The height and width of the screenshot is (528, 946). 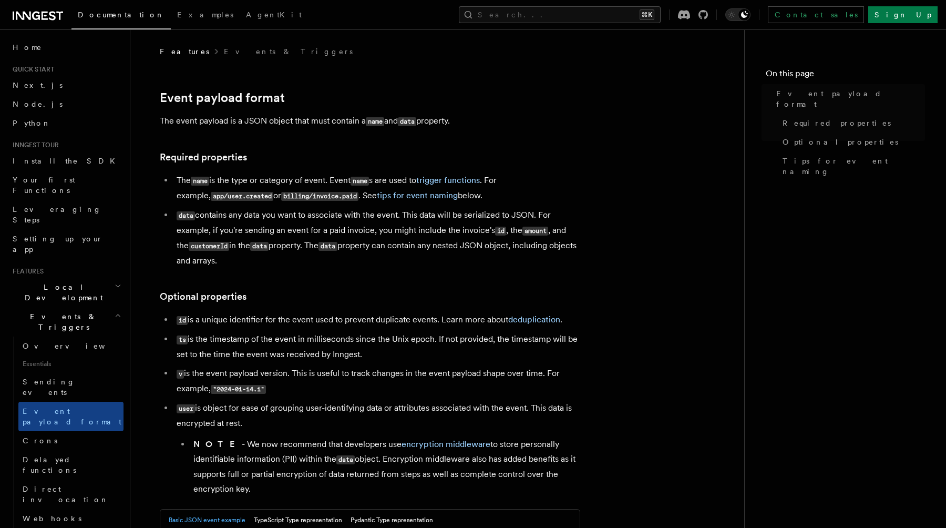 I want to click on a: Home, so click(x=66, y=47).